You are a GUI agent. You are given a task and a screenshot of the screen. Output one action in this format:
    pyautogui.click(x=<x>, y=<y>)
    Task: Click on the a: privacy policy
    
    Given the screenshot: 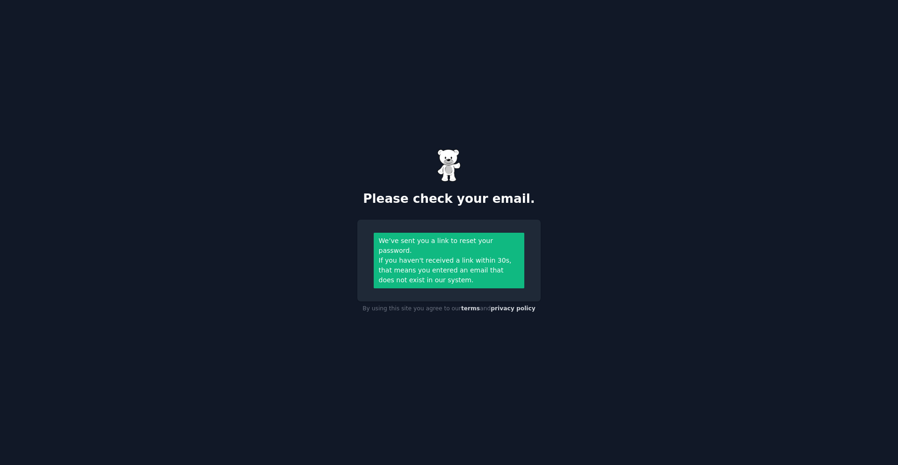 What is the action you would take?
    pyautogui.click(x=513, y=309)
    